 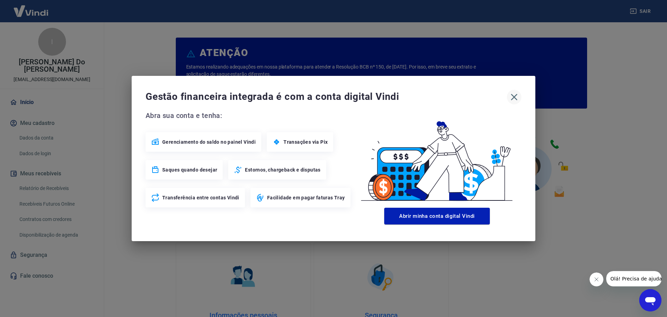 What do you see at coordinates (31, 8) in the screenshot?
I see `span: Olá! Precisa de ajuda?` at bounding box center [31, 8].